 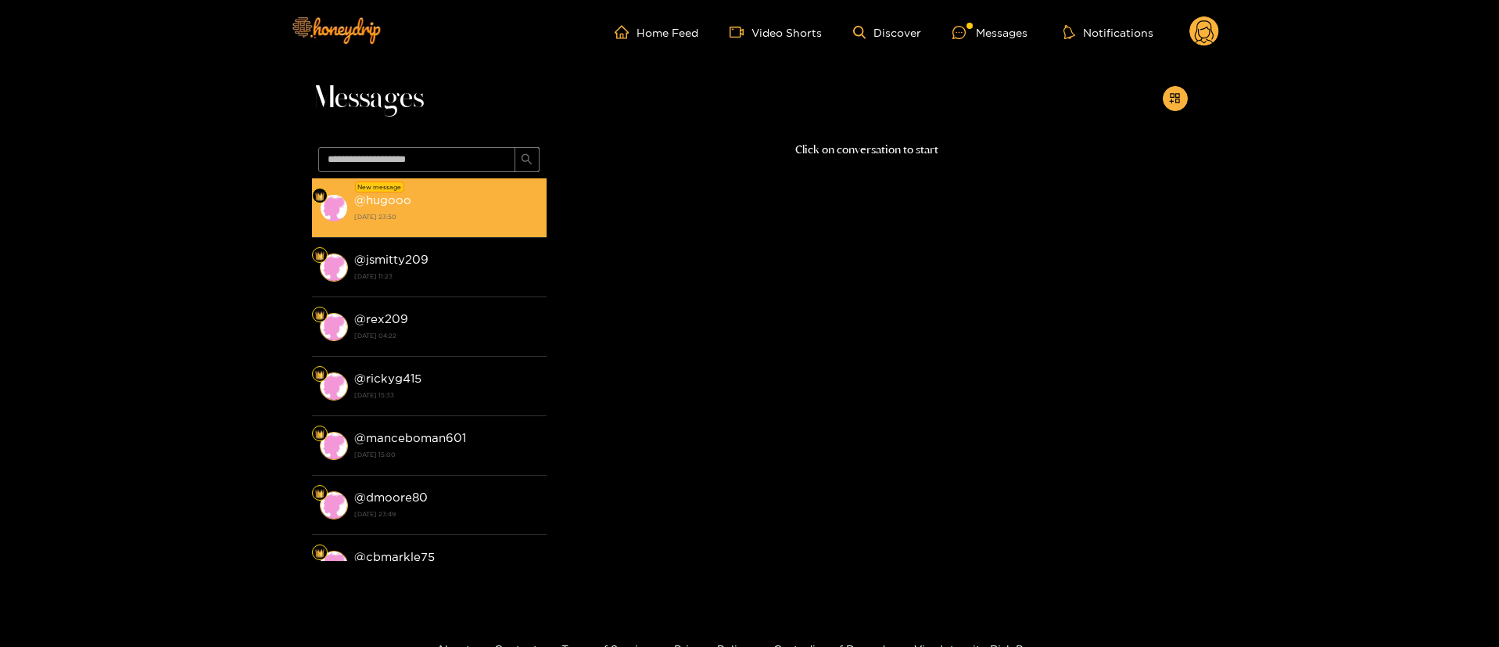 What do you see at coordinates (379, 187) in the screenshot?
I see `div: New message` at bounding box center [379, 187].